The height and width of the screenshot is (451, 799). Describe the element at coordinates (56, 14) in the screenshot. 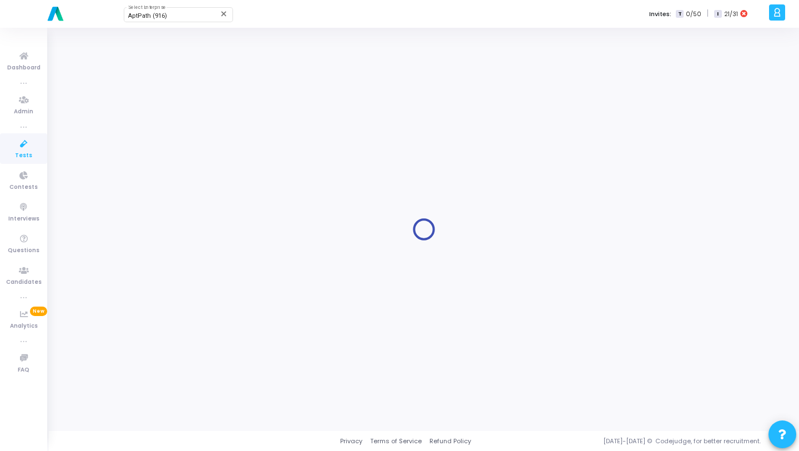

I see `img: logo` at that location.